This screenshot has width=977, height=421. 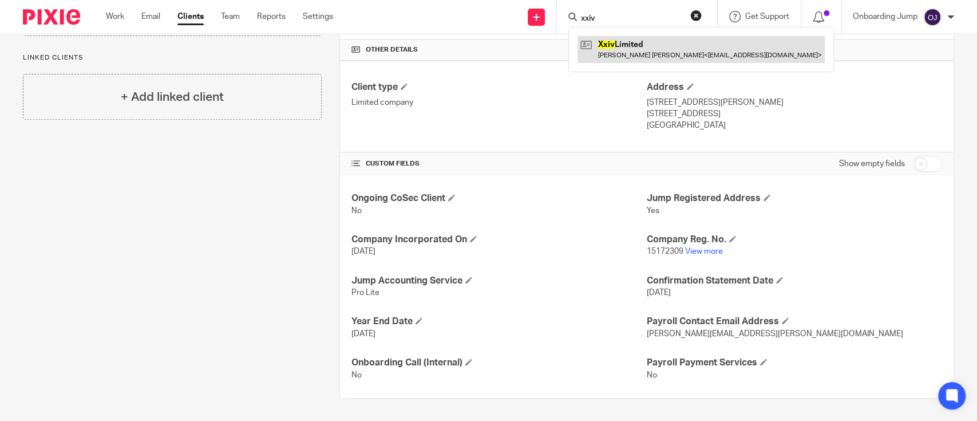 I want to click on h4: Jump Registered Address, so click(x=794, y=198).